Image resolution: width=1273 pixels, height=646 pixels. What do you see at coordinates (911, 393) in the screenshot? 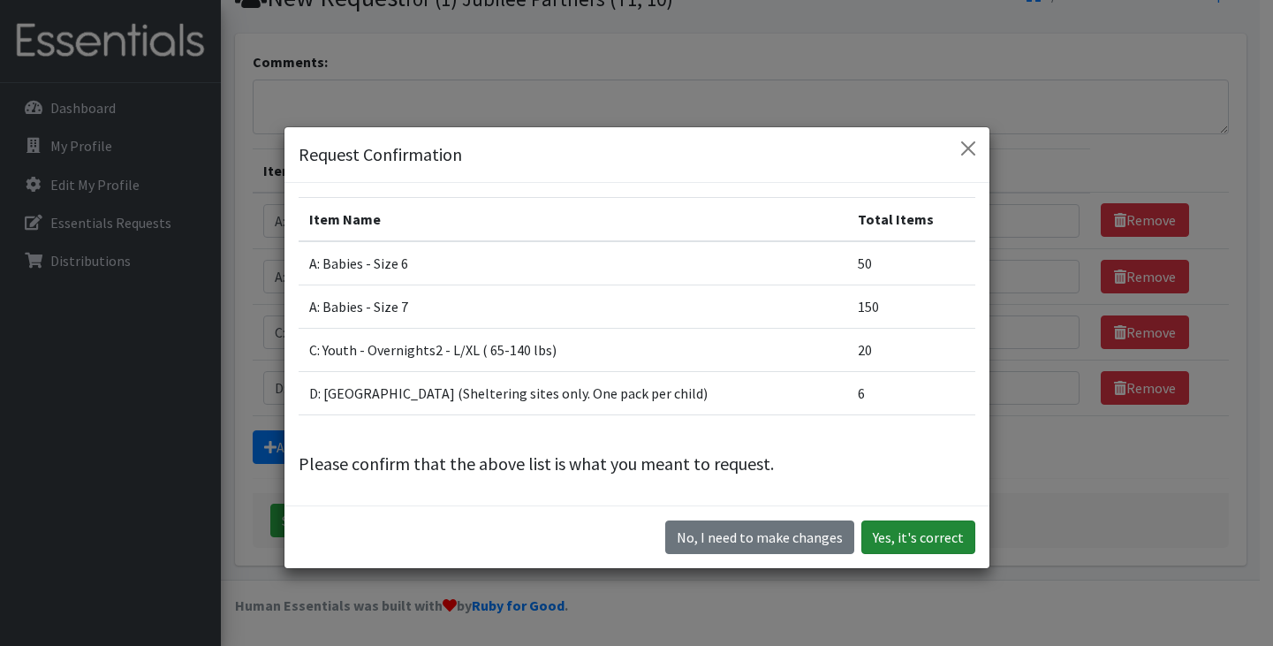
I see `td: 6` at bounding box center [911, 393].